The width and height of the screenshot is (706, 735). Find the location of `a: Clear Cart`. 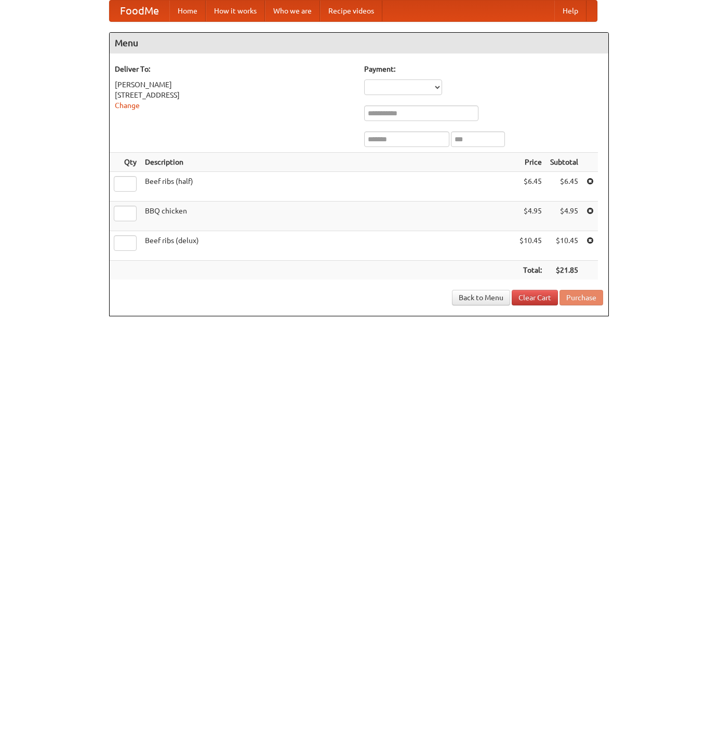

a: Clear Cart is located at coordinates (535, 298).